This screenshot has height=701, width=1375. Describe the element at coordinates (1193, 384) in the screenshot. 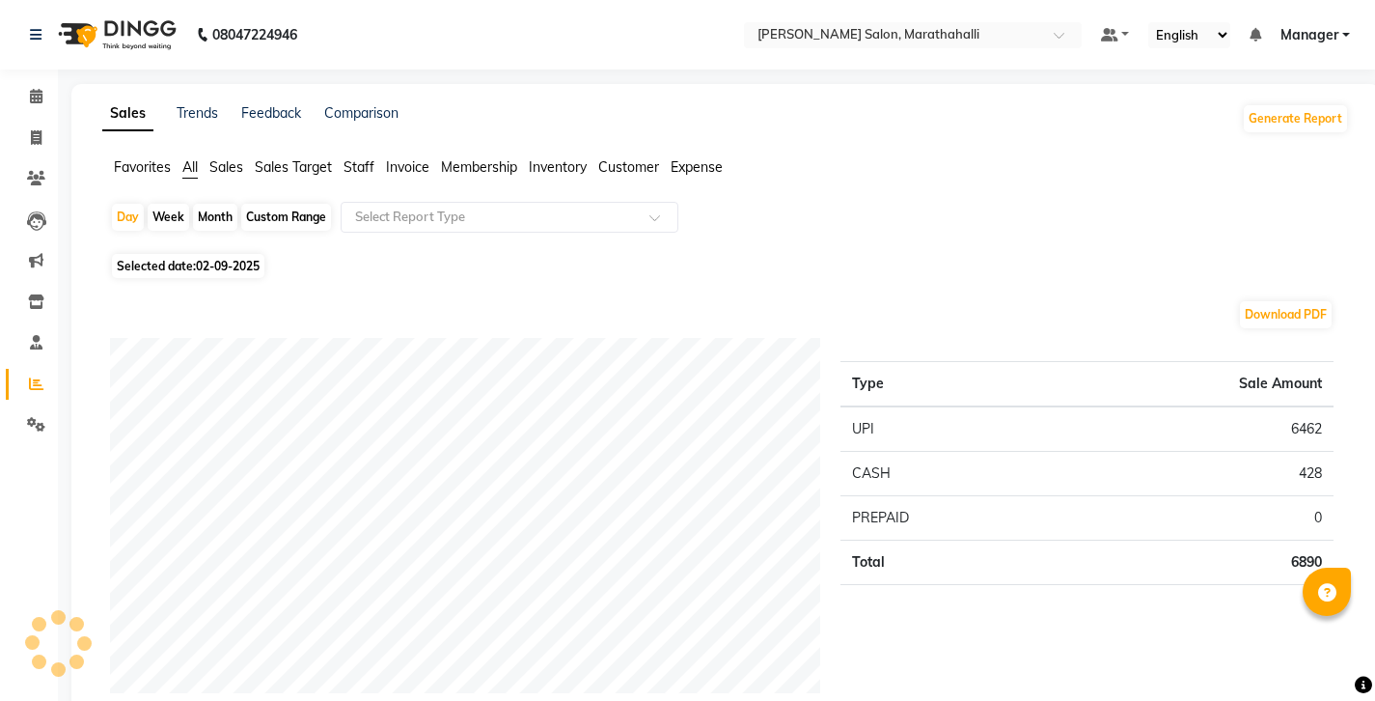

I see `th: Sale Amount` at that location.